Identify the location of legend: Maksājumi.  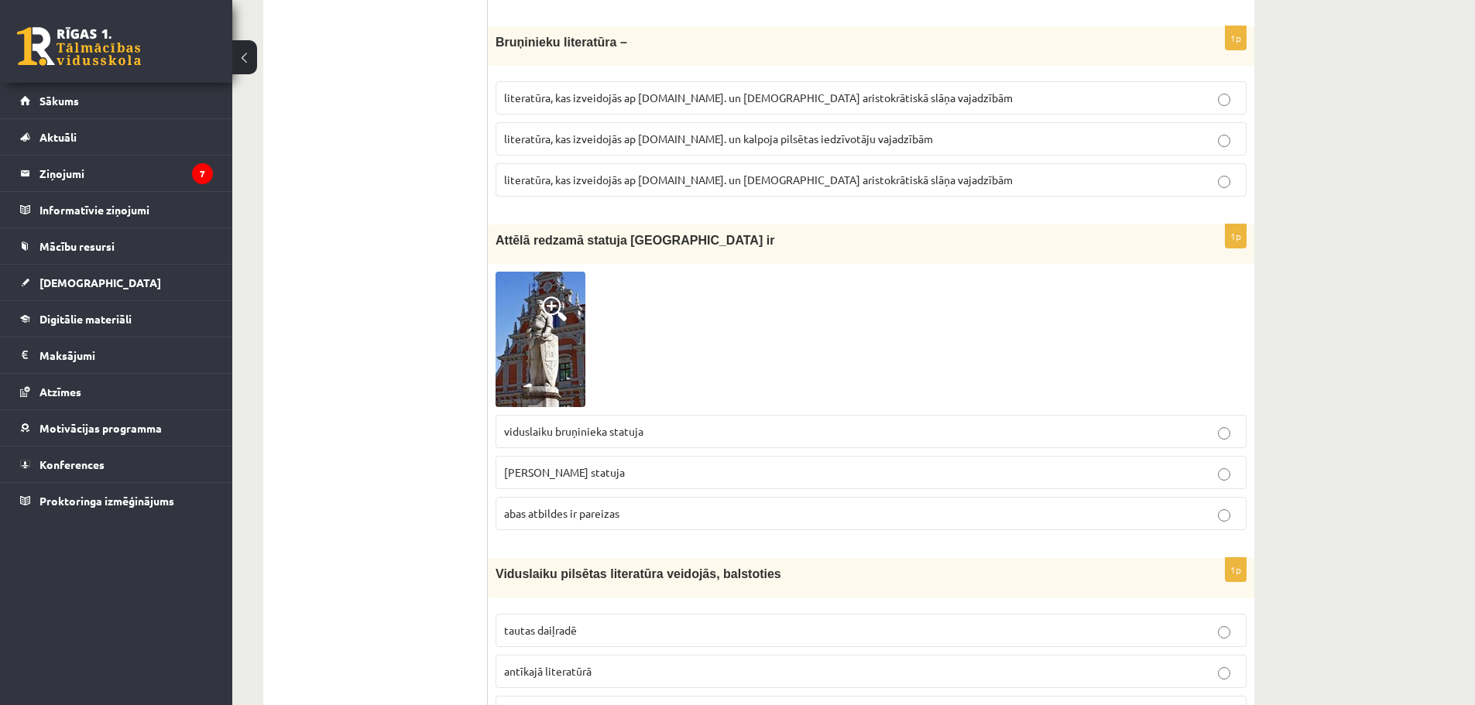
(126, 355).